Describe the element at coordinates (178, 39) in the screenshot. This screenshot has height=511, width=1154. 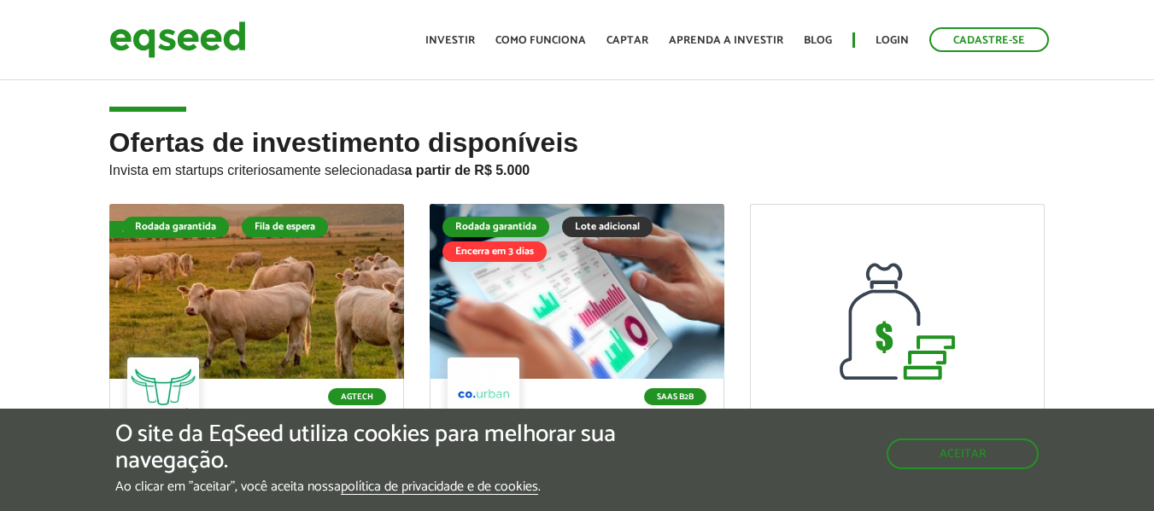
I see `img: EqSeed` at that location.